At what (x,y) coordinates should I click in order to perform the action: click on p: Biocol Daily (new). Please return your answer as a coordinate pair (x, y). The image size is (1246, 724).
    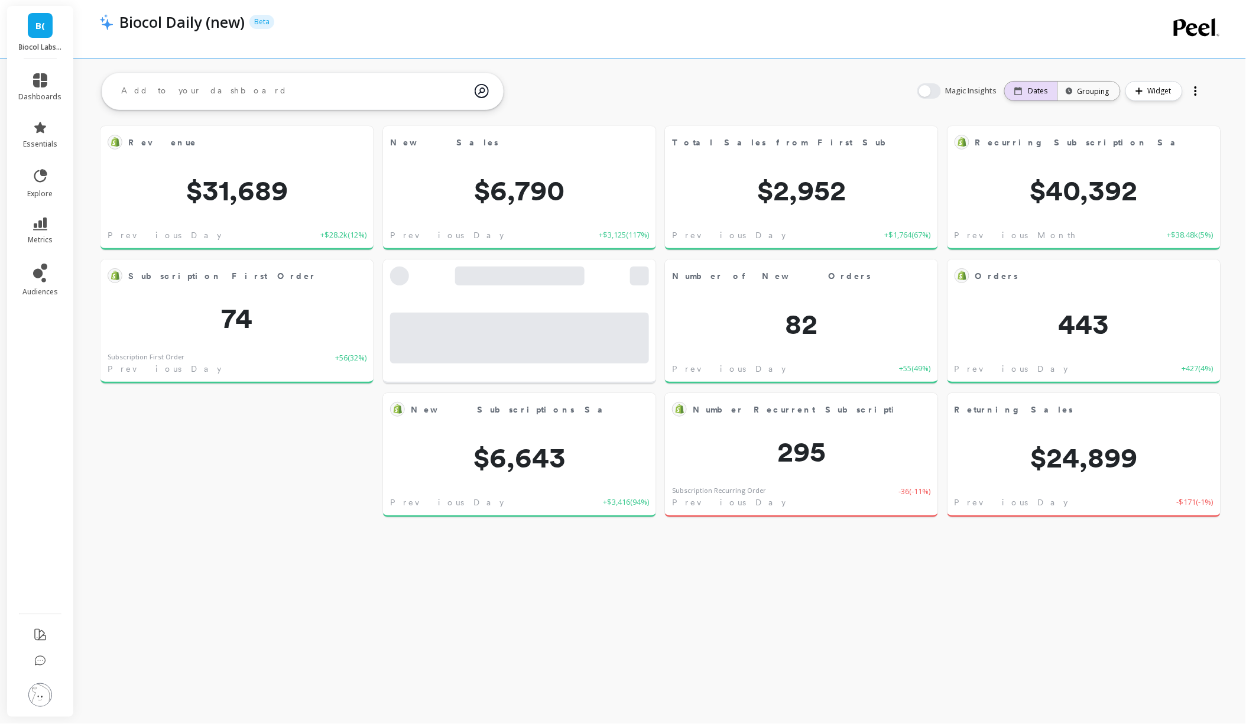
    Looking at the image, I should click on (182, 22).